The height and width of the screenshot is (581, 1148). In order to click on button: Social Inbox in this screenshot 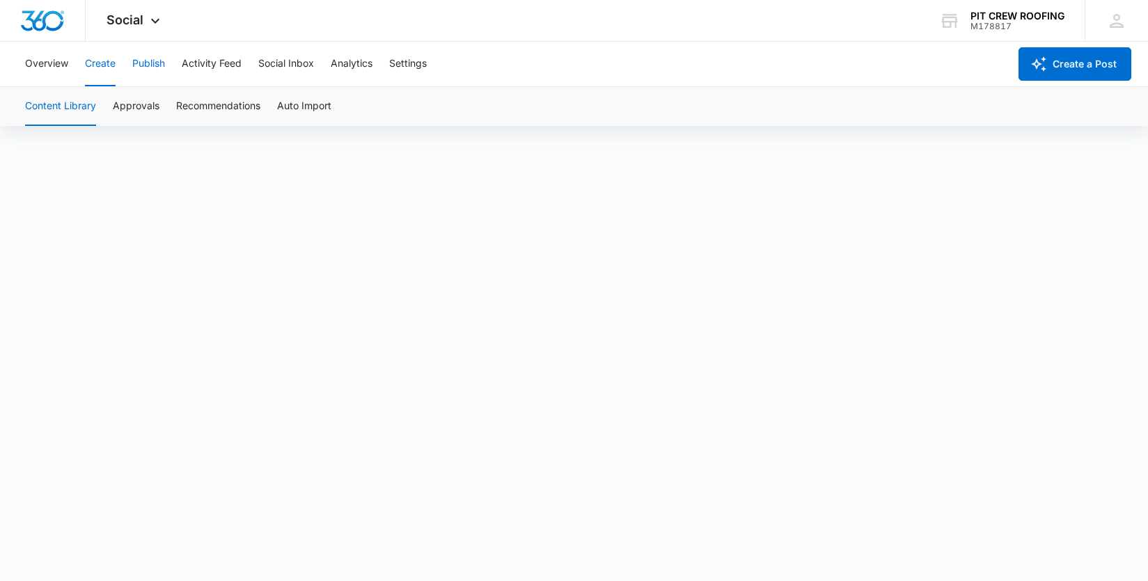, I will do `click(286, 64)`.